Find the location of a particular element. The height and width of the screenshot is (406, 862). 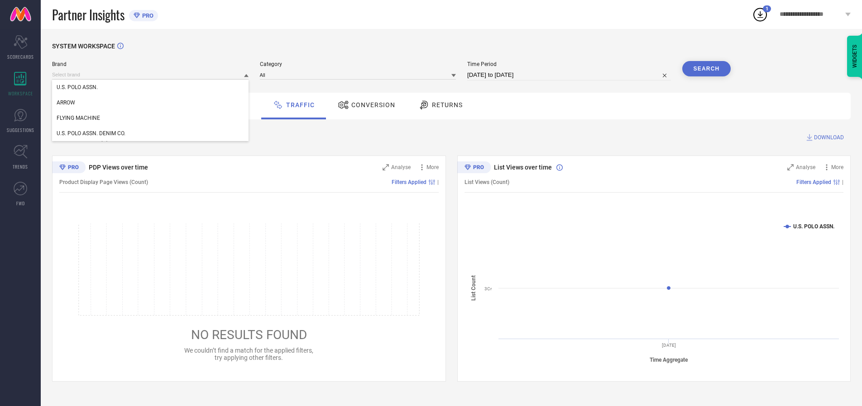

span: DOWNLOAD is located at coordinates (829, 138).